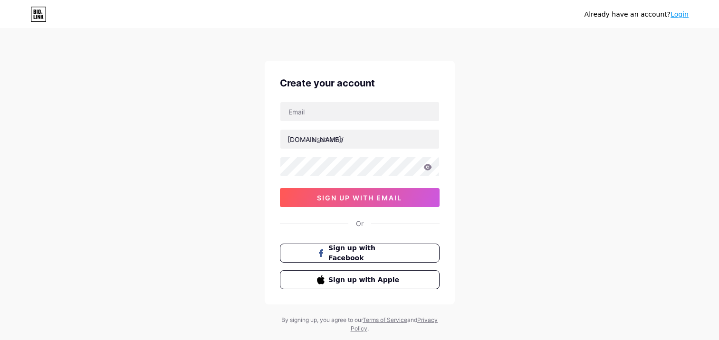 The width and height of the screenshot is (719, 340). What do you see at coordinates (360, 139) in the screenshot?
I see `input: username` at bounding box center [360, 139].